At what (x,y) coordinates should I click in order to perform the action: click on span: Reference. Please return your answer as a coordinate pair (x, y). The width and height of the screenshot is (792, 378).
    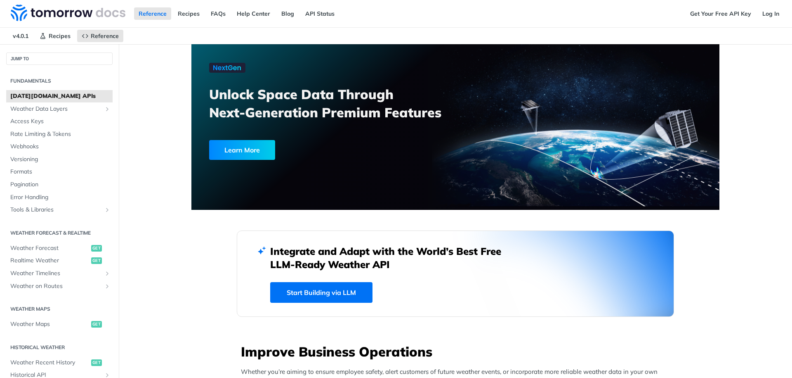
    Looking at the image, I should click on (105, 36).